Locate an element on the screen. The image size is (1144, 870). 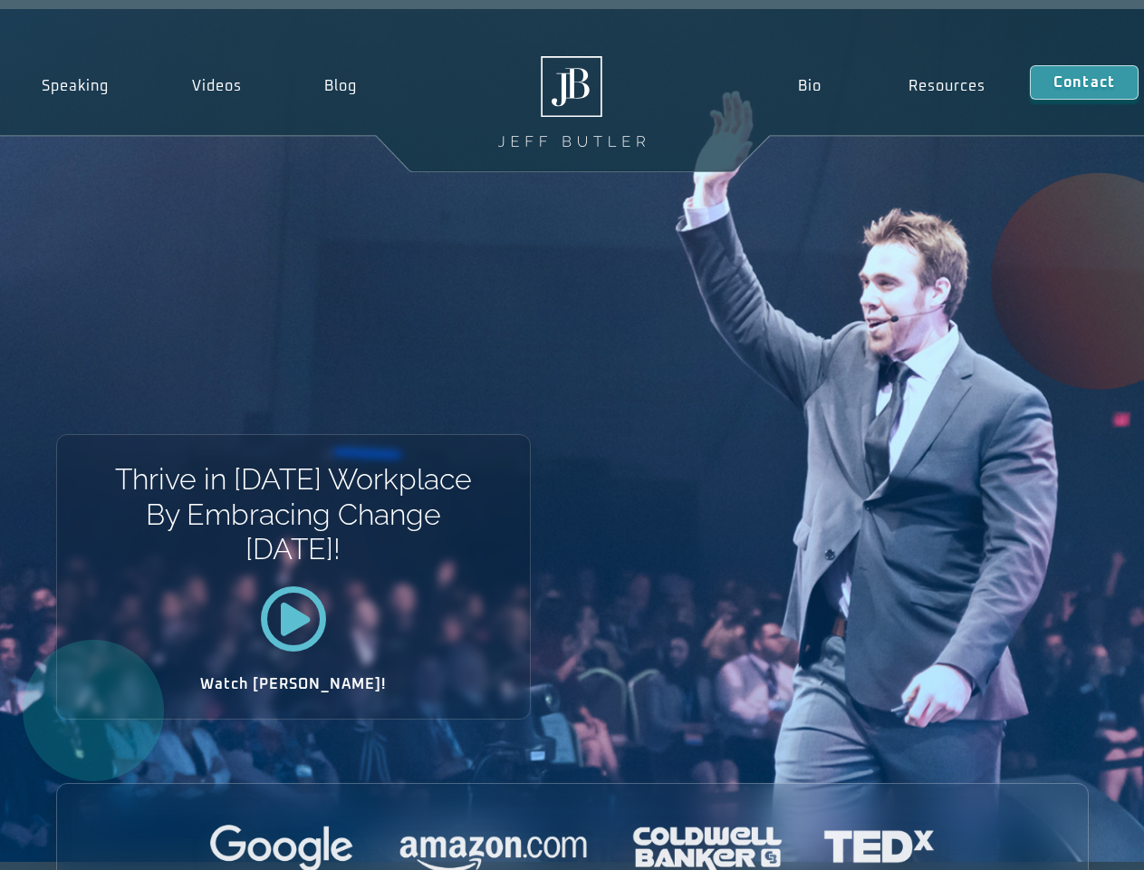
a: Resources is located at coordinates (947, 86).